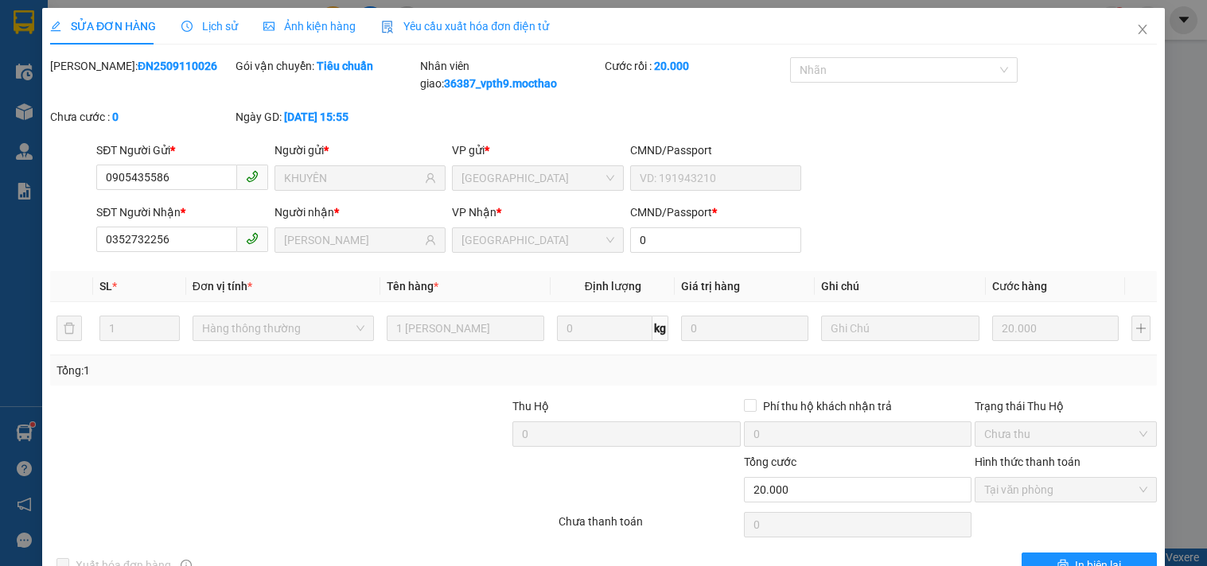  I want to click on span: Thu Hộ, so click(531, 406).